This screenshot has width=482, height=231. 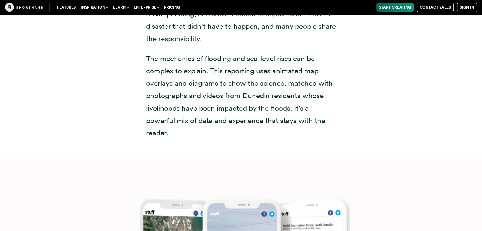 I want to click on button: Learn, so click(x=121, y=7).